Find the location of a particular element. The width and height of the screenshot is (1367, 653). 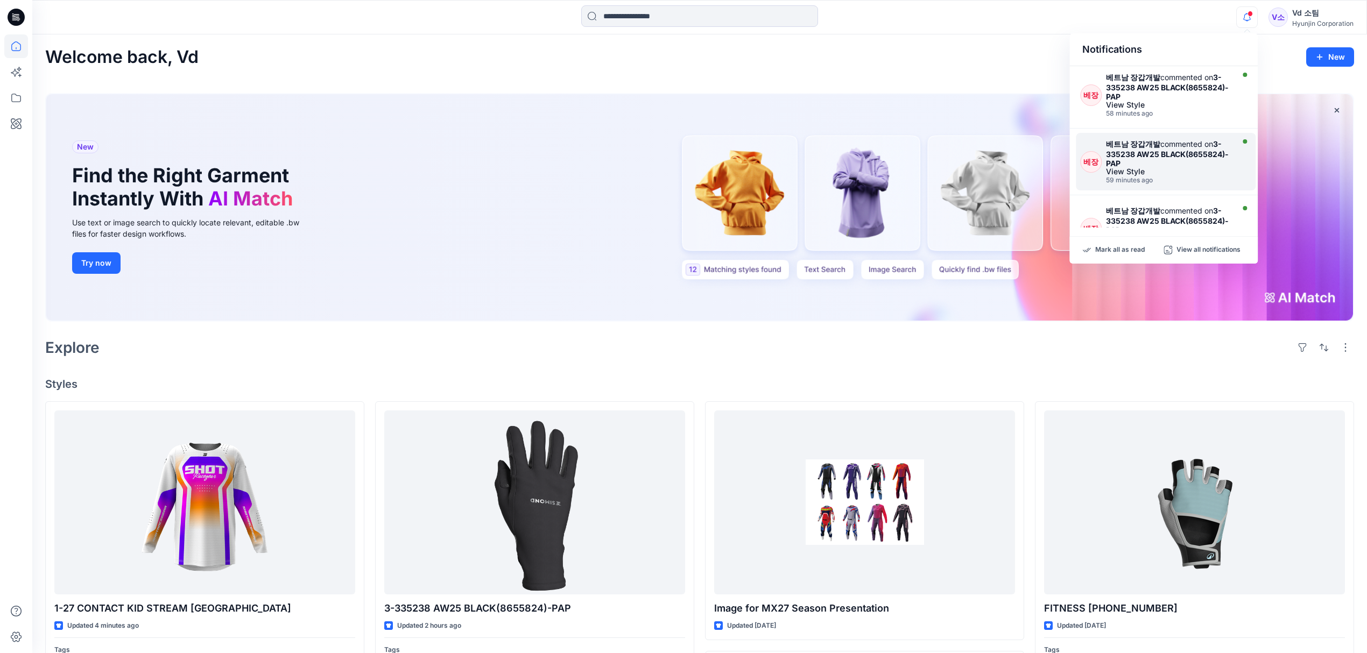

button: New is located at coordinates (1330, 57).